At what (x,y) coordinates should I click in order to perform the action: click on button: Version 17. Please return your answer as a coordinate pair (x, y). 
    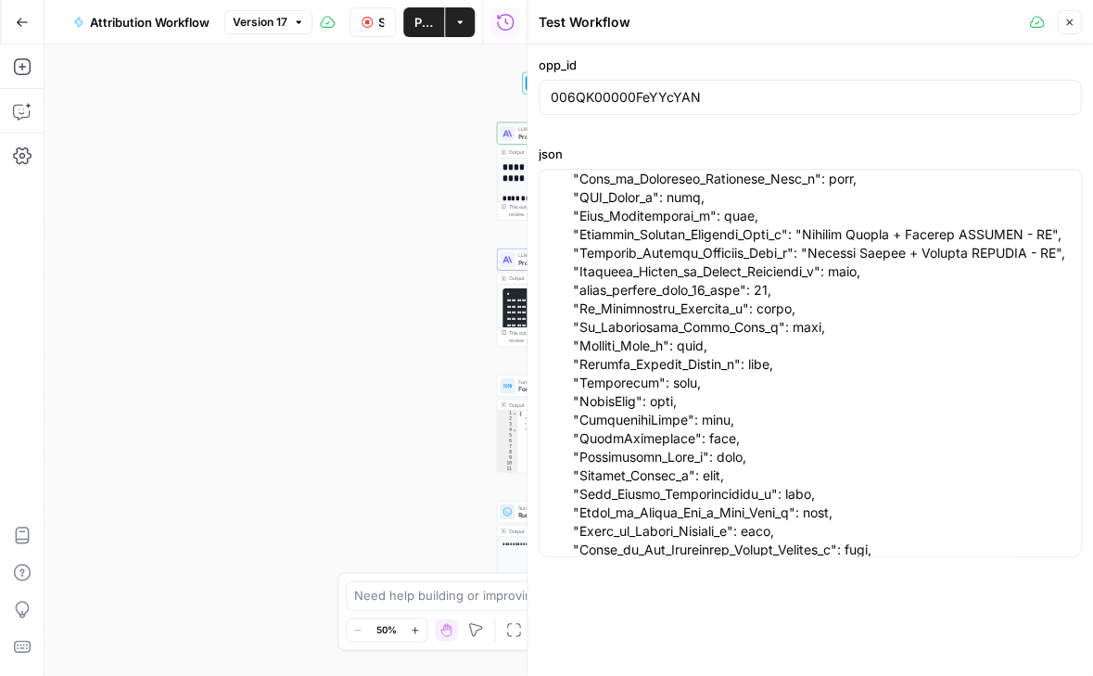
    Looking at the image, I should click on (268, 22).